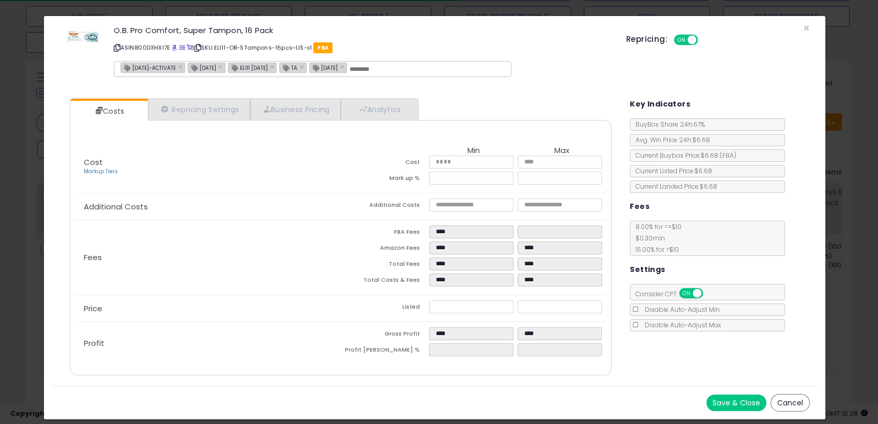 This screenshot has width=878, height=424. What do you see at coordinates (473, 151) in the screenshot?
I see `th: Min` at bounding box center [473, 151].